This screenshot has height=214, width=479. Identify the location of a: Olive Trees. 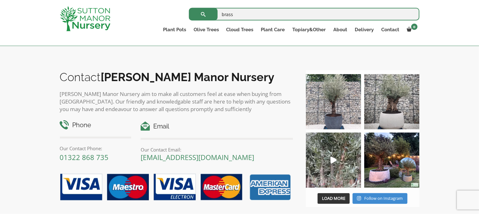
(206, 30).